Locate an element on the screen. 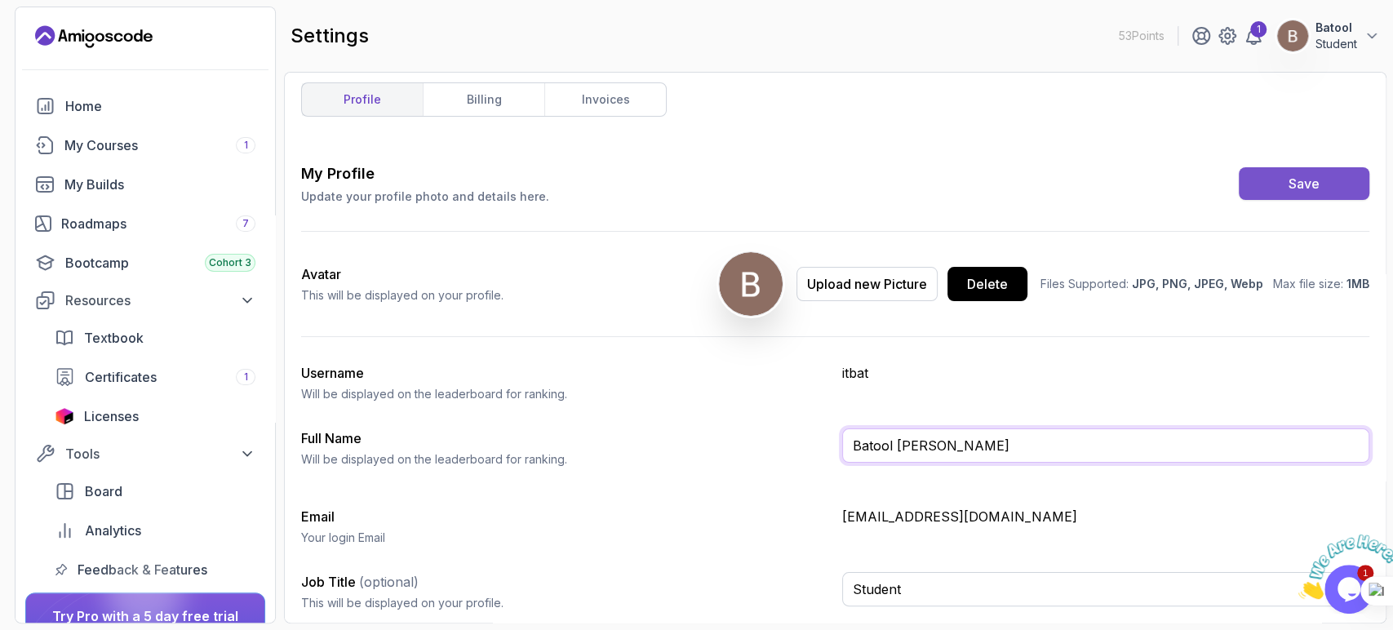 This screenshot has height=630, width=1393. p: Batool is located at coordinates (1336, 28).